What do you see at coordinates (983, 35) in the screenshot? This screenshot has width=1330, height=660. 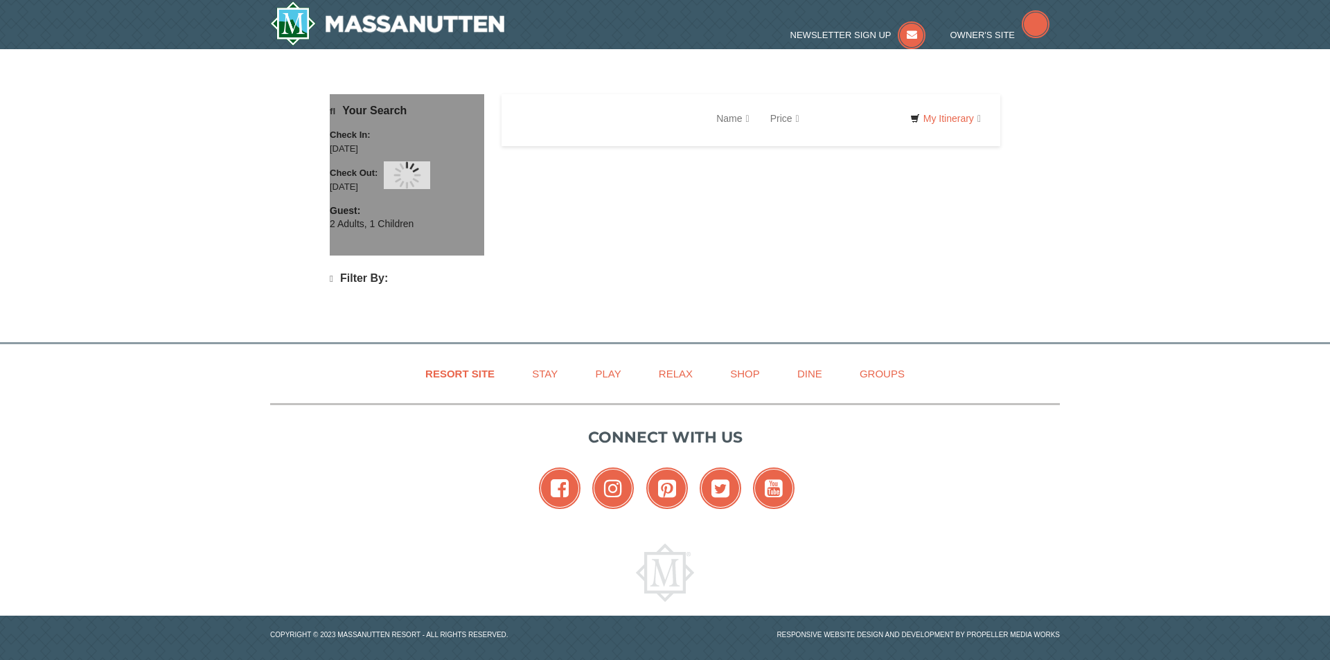 I see `span: Owner's Site` at bounding box center [983, 35].